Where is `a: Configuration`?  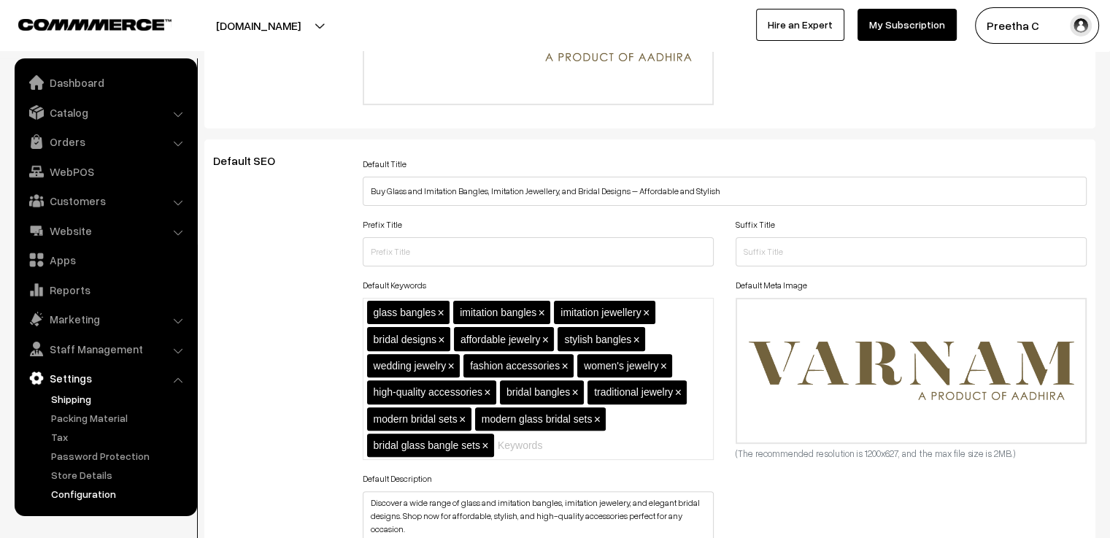 a: Configuration is located at coordinates (120, 493).